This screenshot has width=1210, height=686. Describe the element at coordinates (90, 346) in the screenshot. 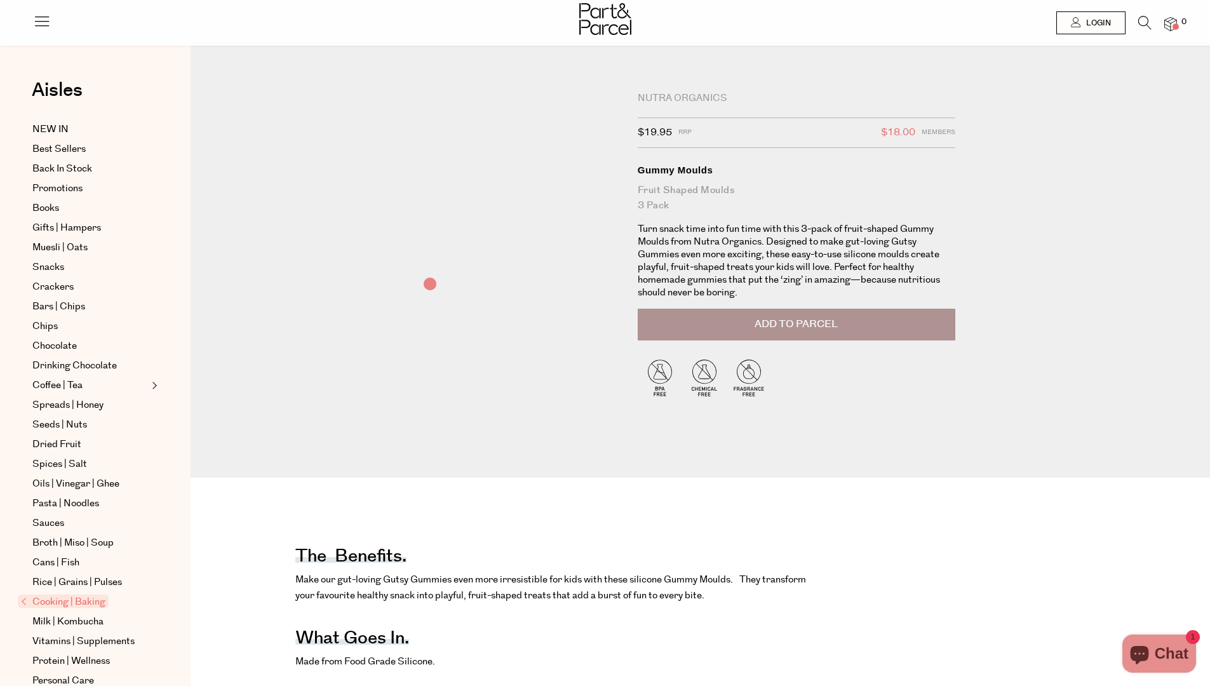

I see `a: Chocolate` at that location.